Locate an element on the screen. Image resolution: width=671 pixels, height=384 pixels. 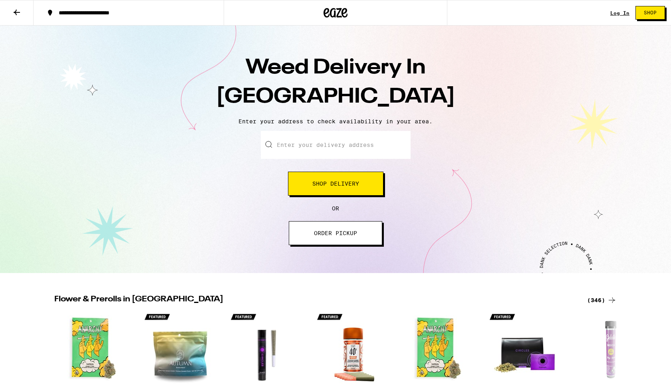
div: (346) is located at coordinates (602, 300).